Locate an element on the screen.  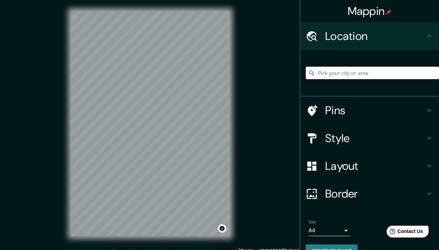
button: Toggle attribution is located at coordinates (222, 228).